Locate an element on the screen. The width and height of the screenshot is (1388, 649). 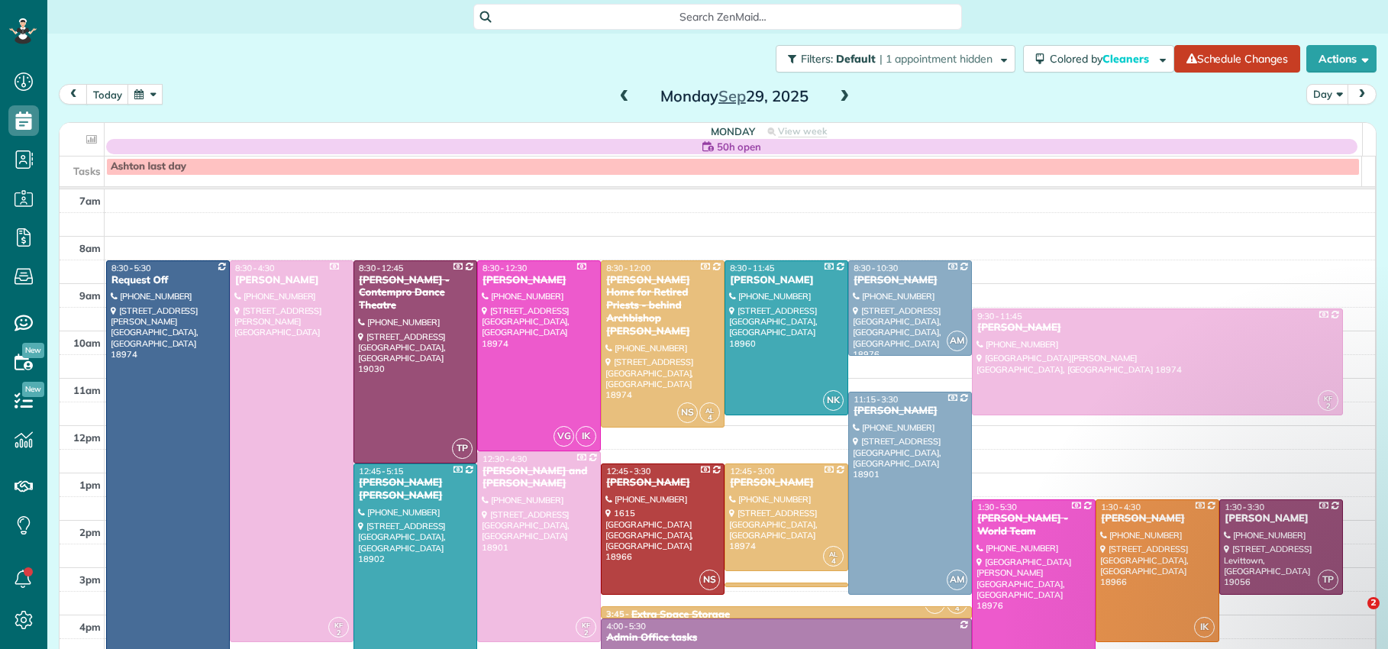
button: Filters: Default | 1 appointment hidden is located at coordinates (896, 59).